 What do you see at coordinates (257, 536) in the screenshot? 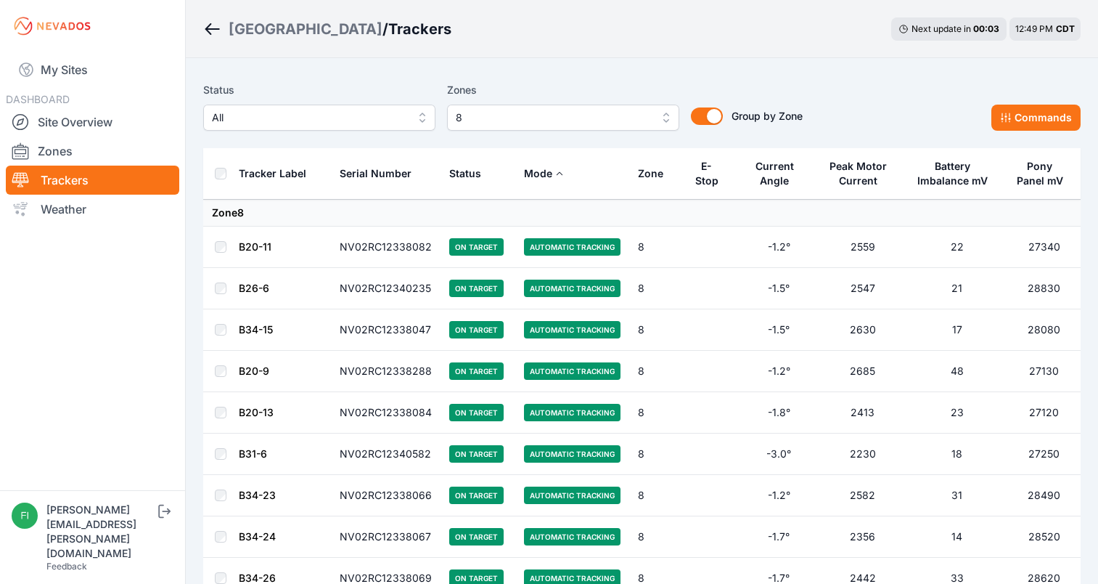
I see `a: B34-24` at bounding box center [257, 536].